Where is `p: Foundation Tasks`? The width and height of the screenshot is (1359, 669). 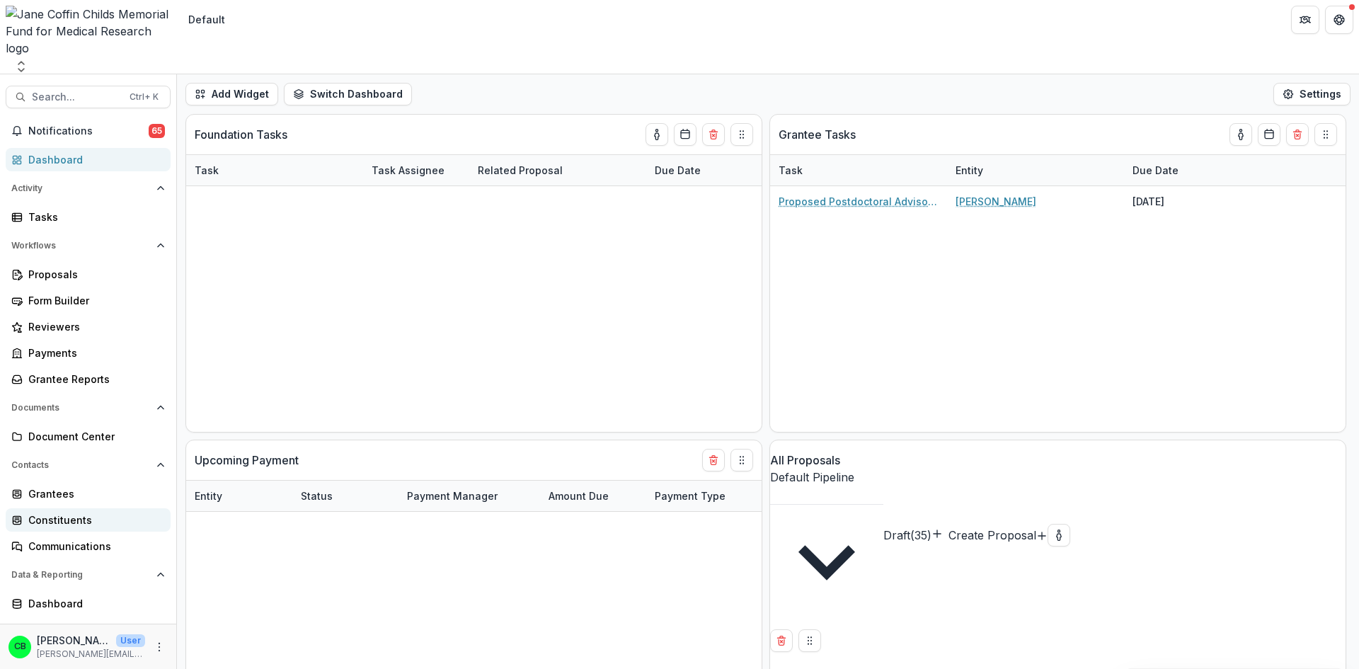
p: Foundation Tasks is located at coordinates (241, 135).